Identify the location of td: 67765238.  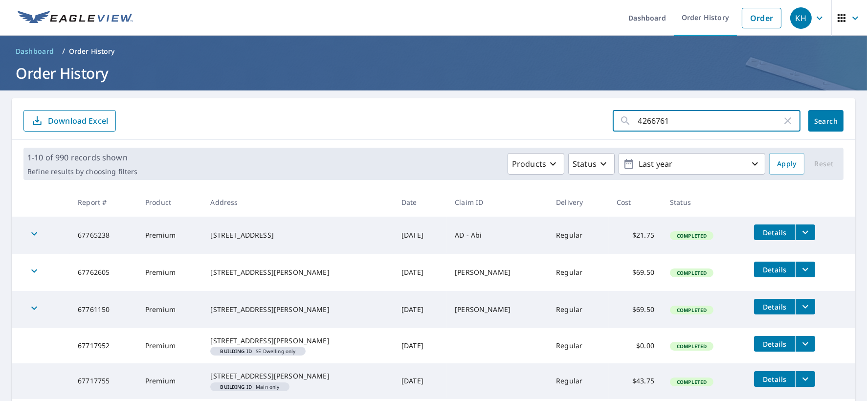
(104, 235).